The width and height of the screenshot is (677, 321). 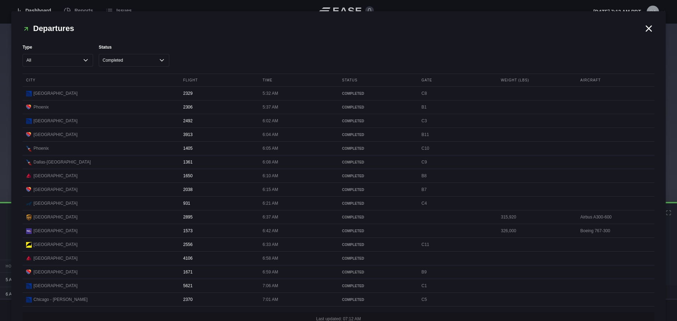 I want to click on span: 6:05 AM, so click(x=270, y=148).